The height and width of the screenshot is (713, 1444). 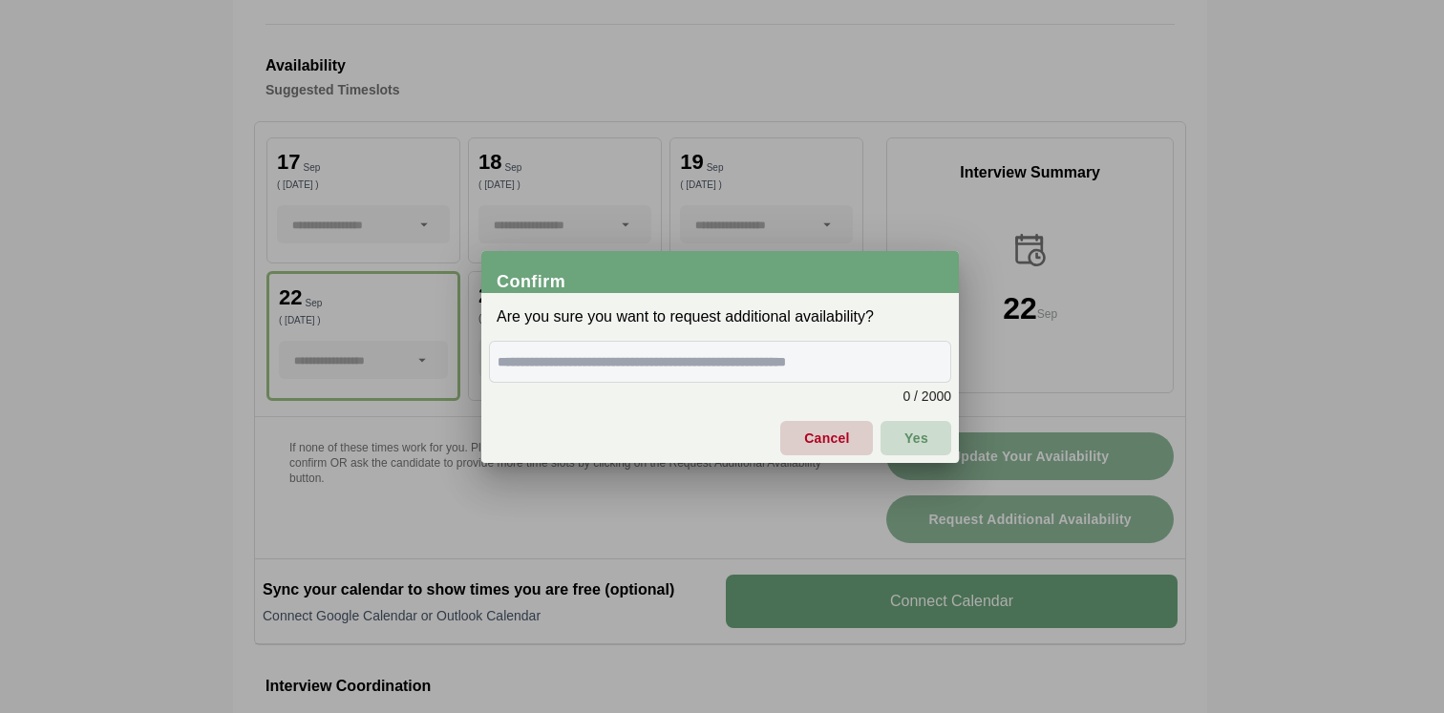 What do you see at coordinates (916, 438) in the screenshot?
I see `span: Yes` at bounding box center [916, 438].